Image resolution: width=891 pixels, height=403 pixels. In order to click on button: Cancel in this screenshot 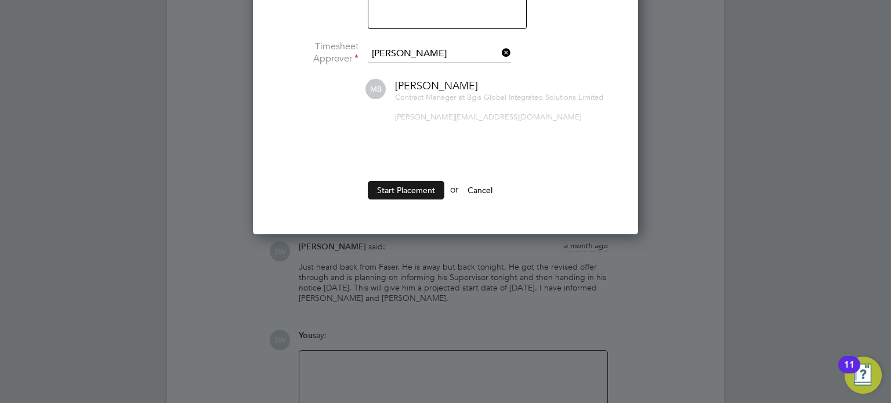, I will do `click(480, 190)`.